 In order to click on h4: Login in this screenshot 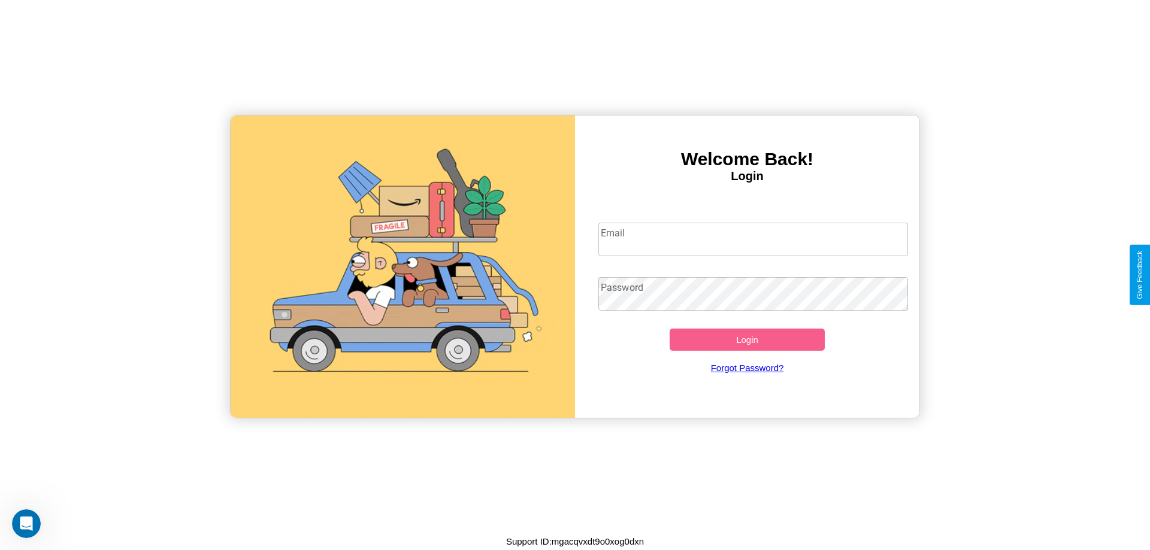, I will do `click(747, 176)`.